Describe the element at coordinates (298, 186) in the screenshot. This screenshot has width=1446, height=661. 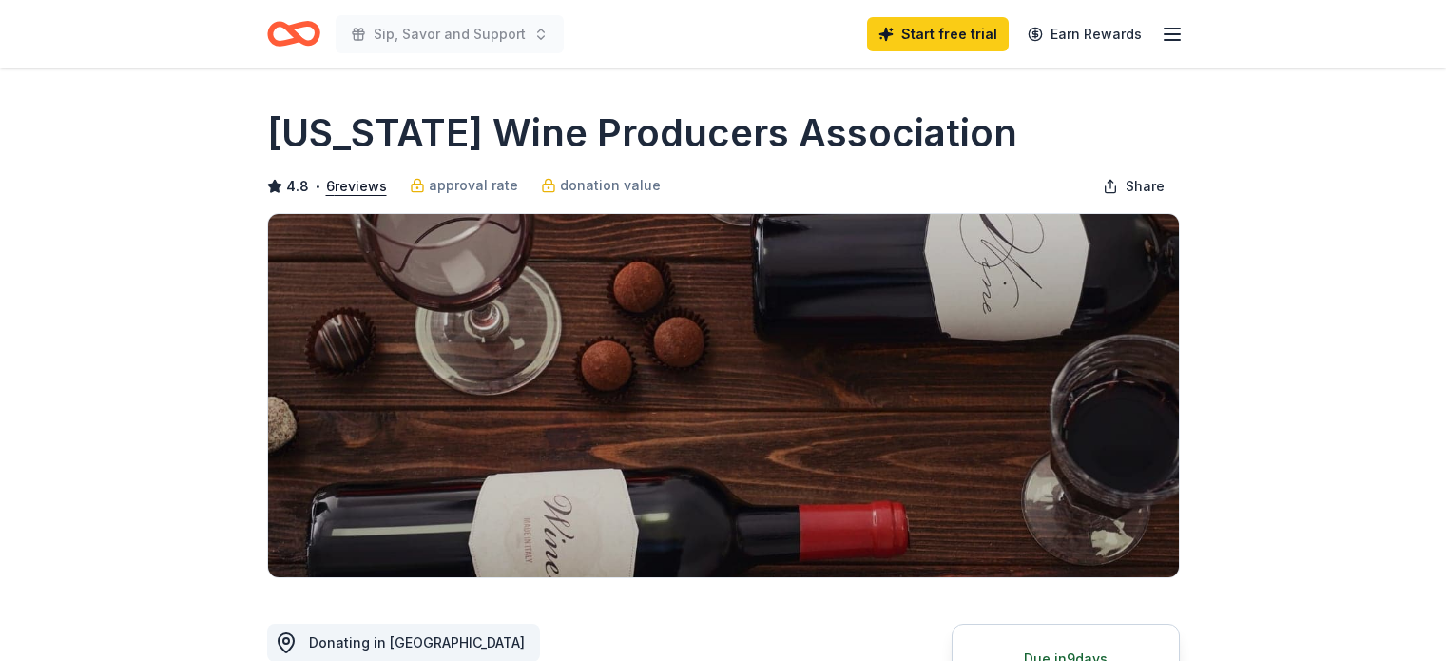
I see `span: 4.8` at that location.